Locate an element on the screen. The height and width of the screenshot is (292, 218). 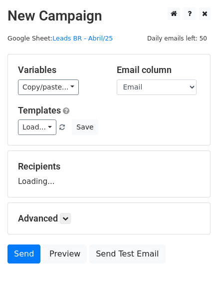
a: Send is located at coordinates (24, 254).